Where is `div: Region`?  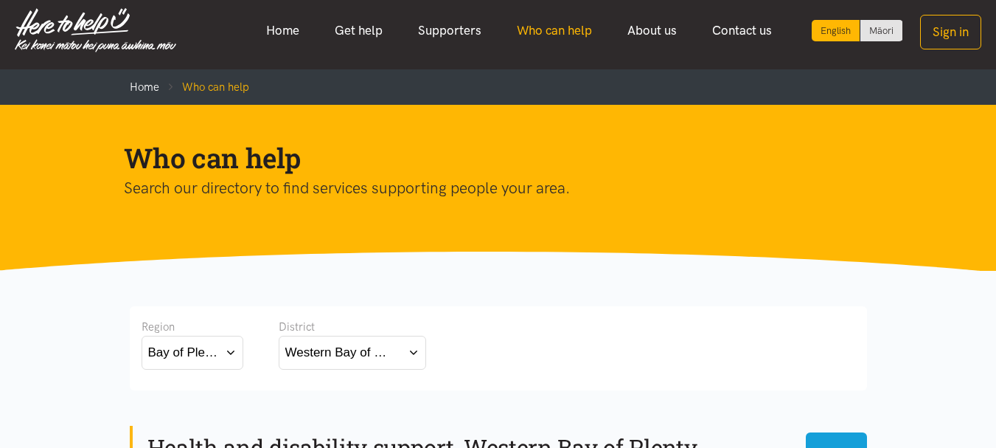
div: Region is located at coordinates (192, 327).